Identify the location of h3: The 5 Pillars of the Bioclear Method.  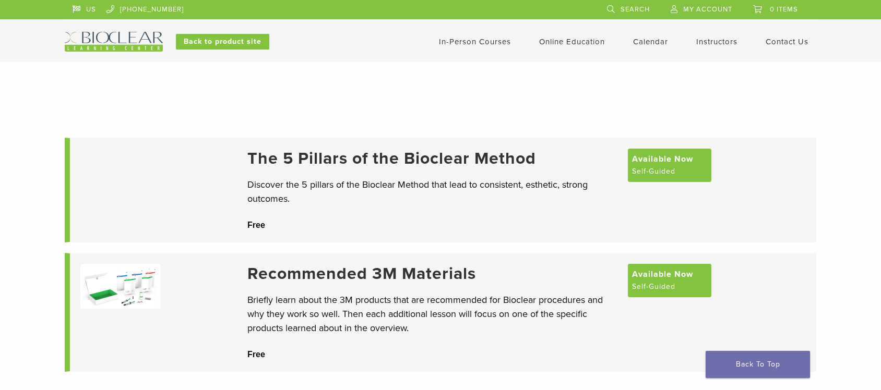
(432, 159).